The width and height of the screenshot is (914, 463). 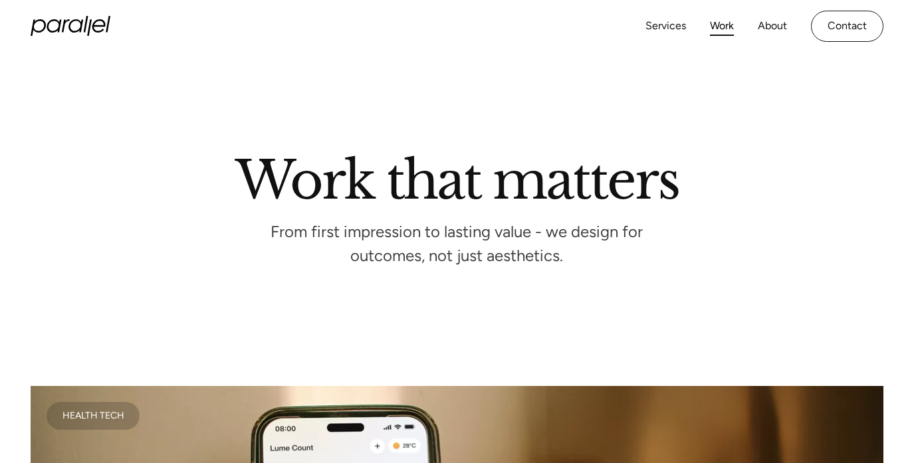 I want to click on a: Services, so click(x=666, y=26).